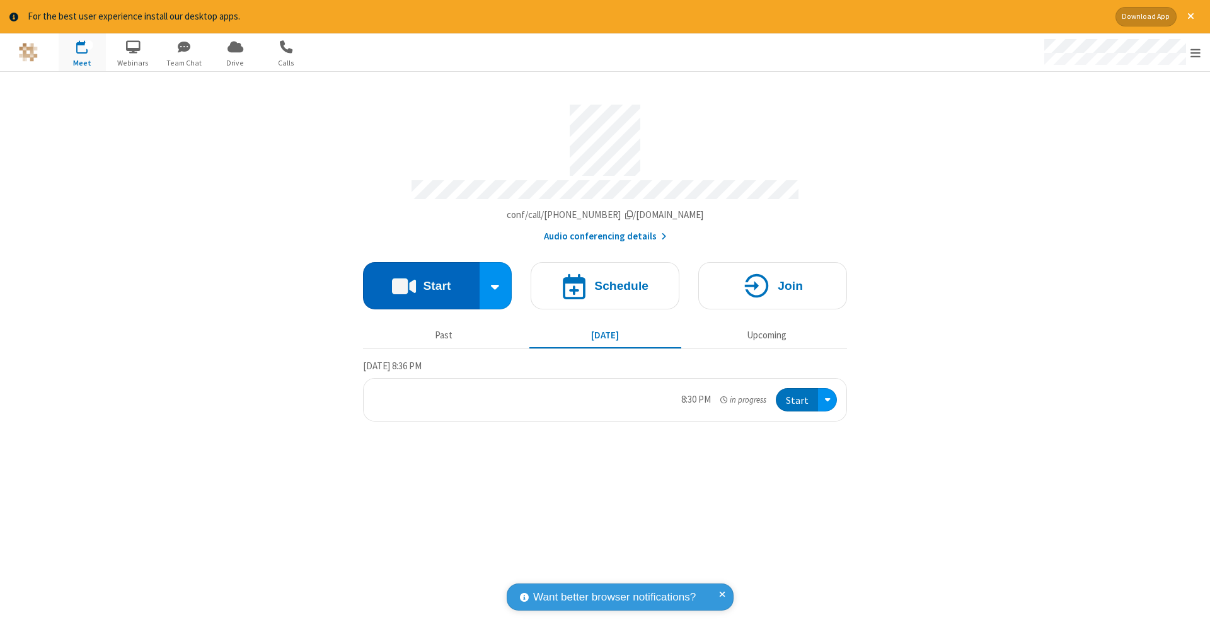  I want to click on button: Join, so click(772, 285).